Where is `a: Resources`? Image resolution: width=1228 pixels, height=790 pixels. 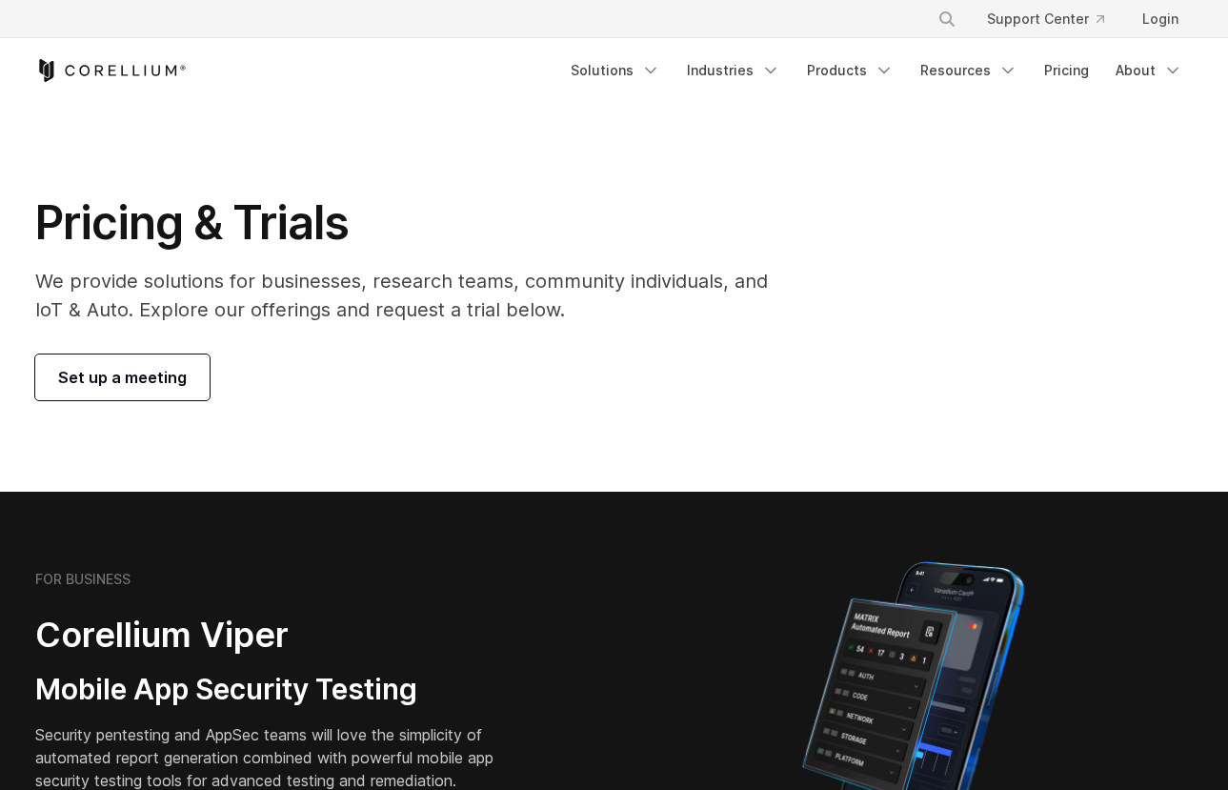 a: Resources is located at coordinates (969, 71).